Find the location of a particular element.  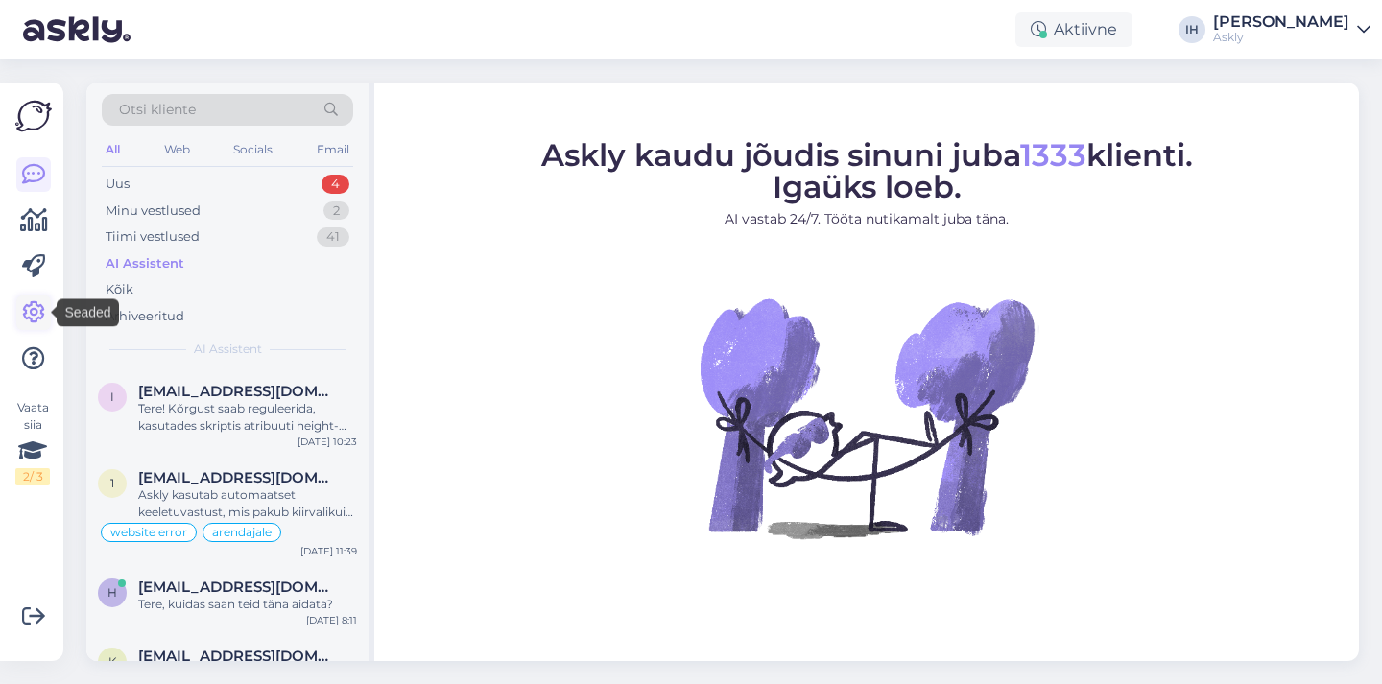

span: AI Assistent is located at coordinates (227, 349).